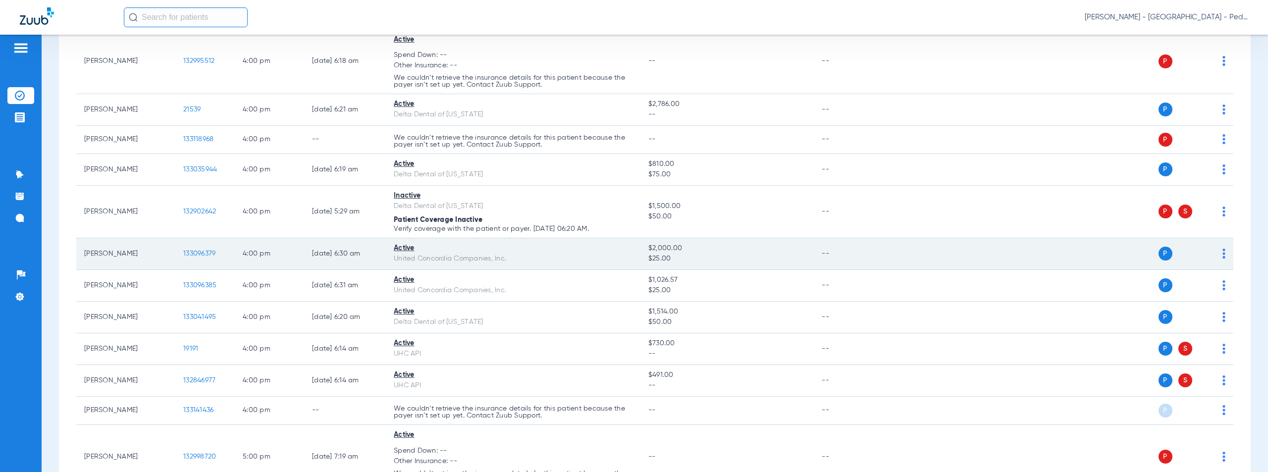  What do you see at coordinates (727, 280) in the screenshot?
I see `span: $1,026.57` at bounding box center [727, 280].